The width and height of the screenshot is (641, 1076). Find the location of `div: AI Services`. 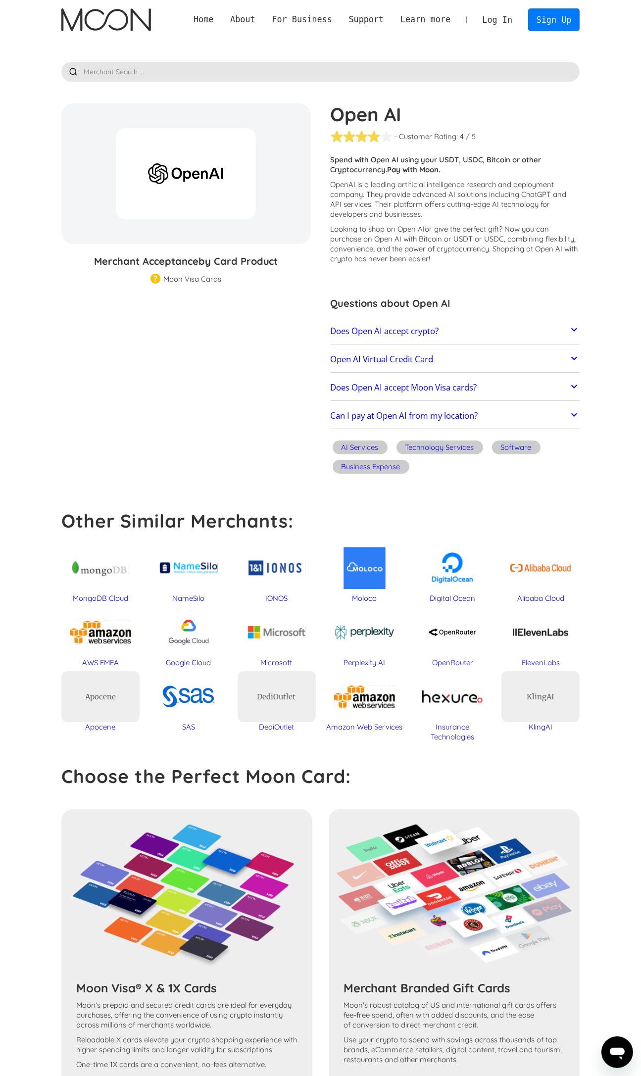

div: AI Services is located at coordinates (360, 448).